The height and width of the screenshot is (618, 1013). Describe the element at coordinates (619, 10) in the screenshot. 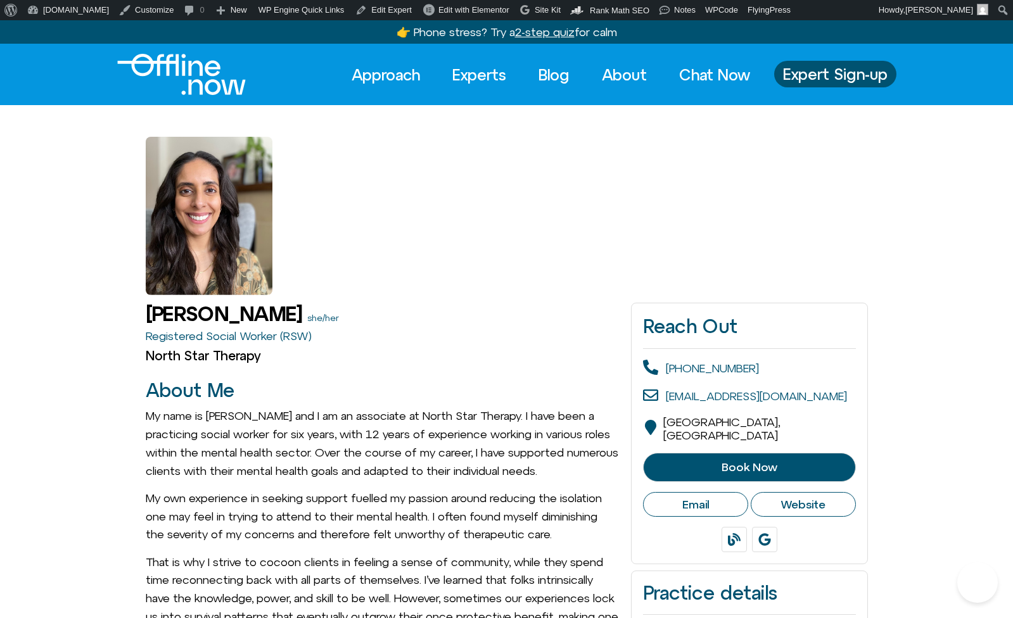

I see `span: Rank Math SEO` at that location.